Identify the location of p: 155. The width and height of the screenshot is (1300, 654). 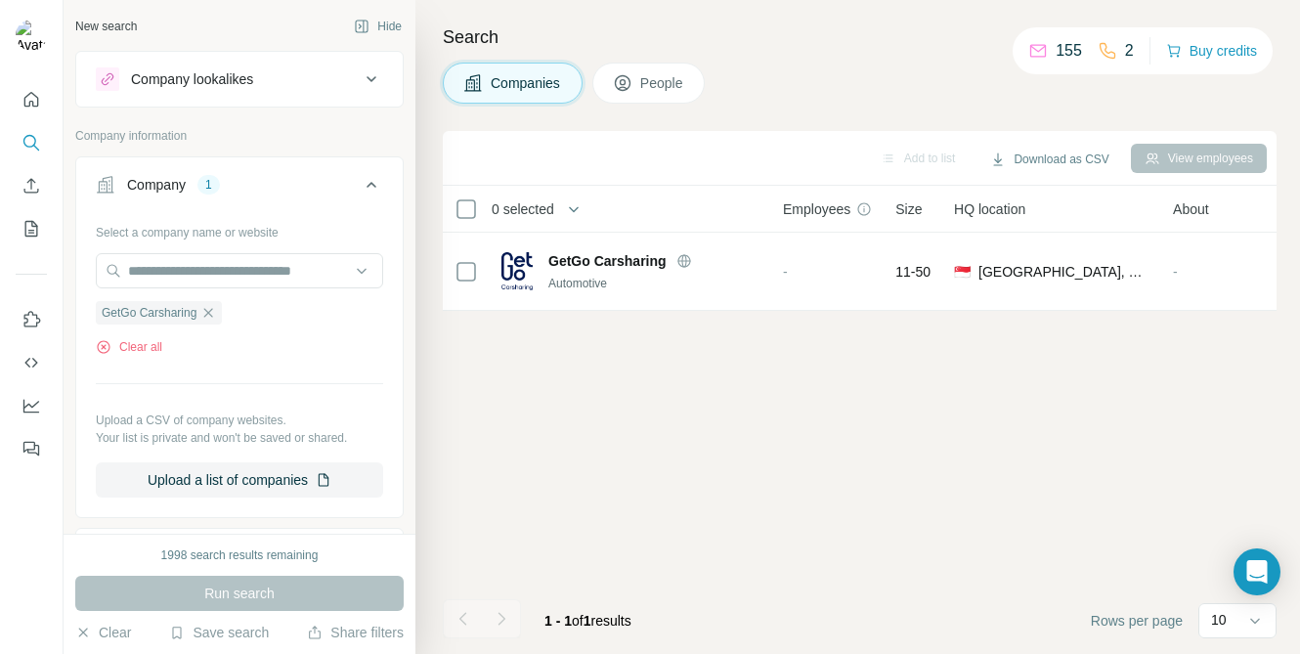
(1069, 51).